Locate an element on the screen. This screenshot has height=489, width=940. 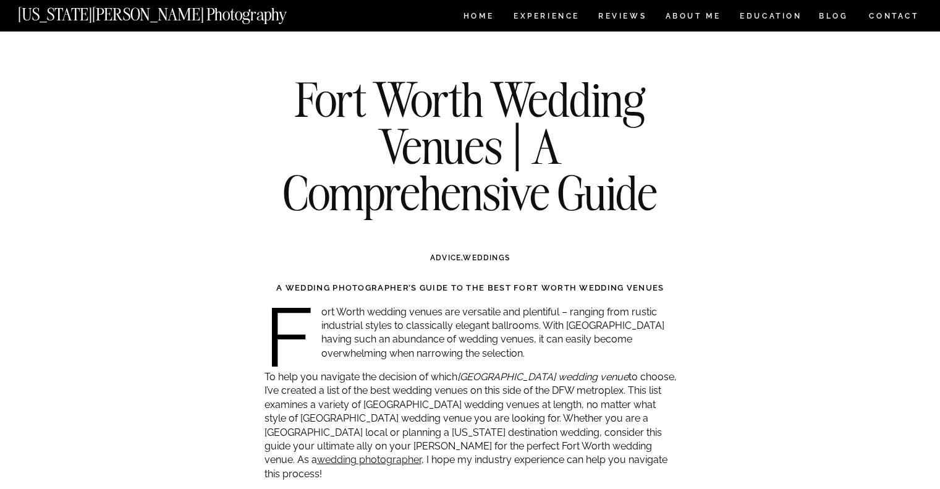
a: Experience is located at coordinates (546, 17).